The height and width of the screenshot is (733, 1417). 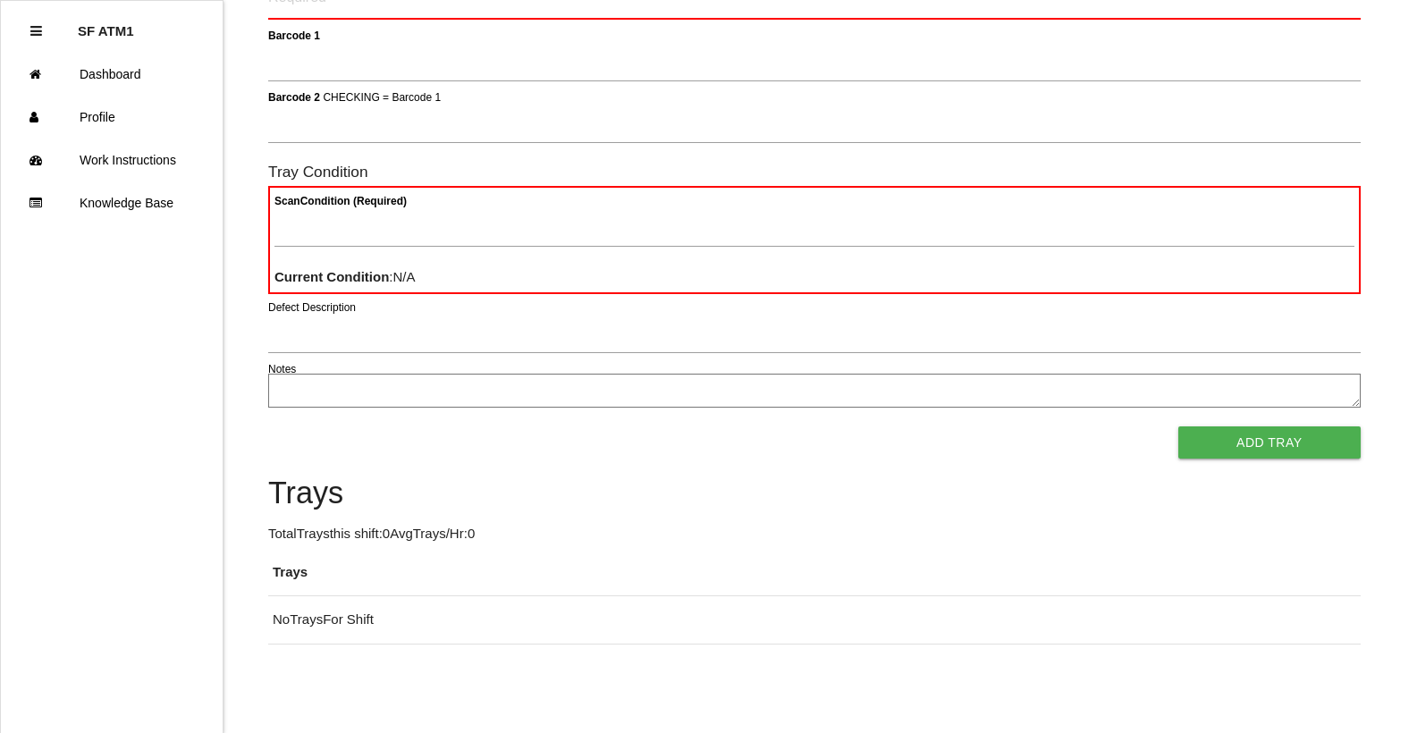 I want to click on b: Barcode 2, so click(x=294, y=97).